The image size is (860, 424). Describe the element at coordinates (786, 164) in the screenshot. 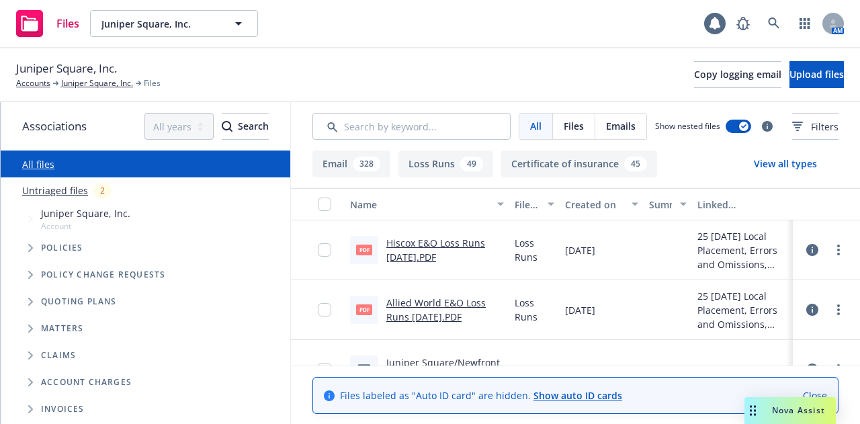

I see `button: View all types` at that location.